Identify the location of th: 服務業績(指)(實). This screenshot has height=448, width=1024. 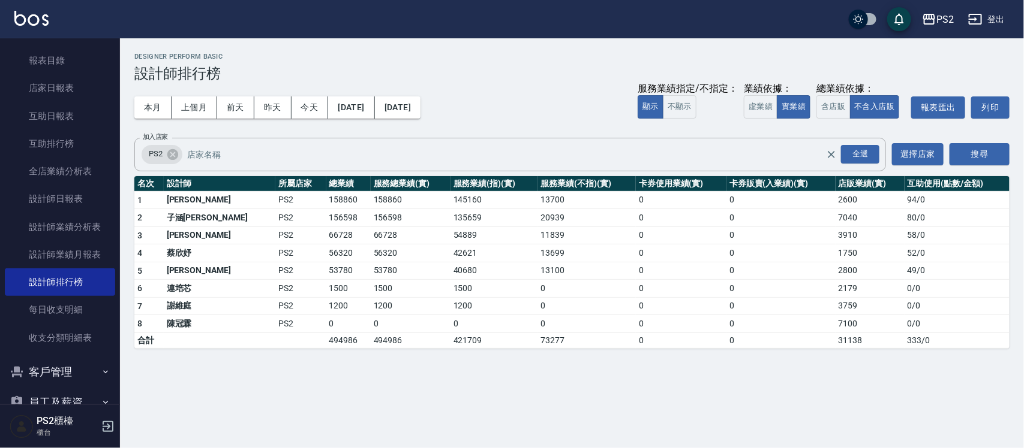
(494, 184).